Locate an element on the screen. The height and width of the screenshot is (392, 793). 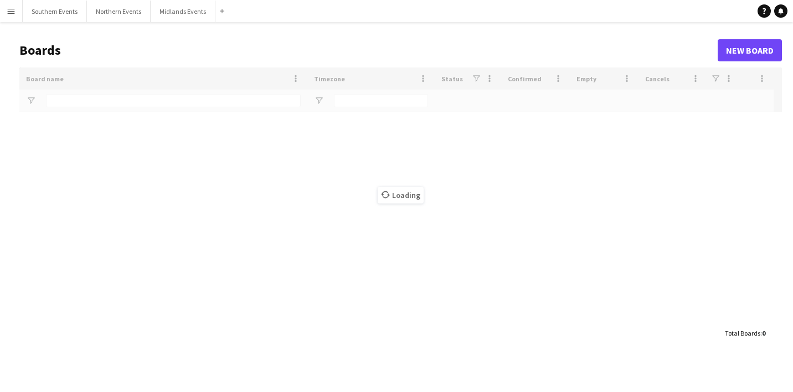
button: Midlands Events is located at coordinates (183, 11).